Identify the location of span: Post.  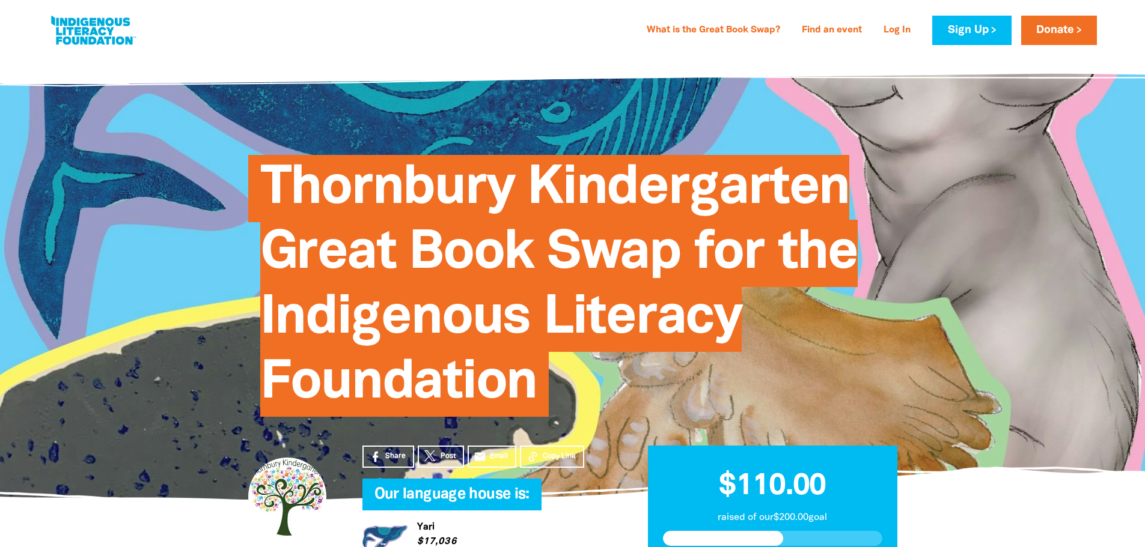
(448, 457).